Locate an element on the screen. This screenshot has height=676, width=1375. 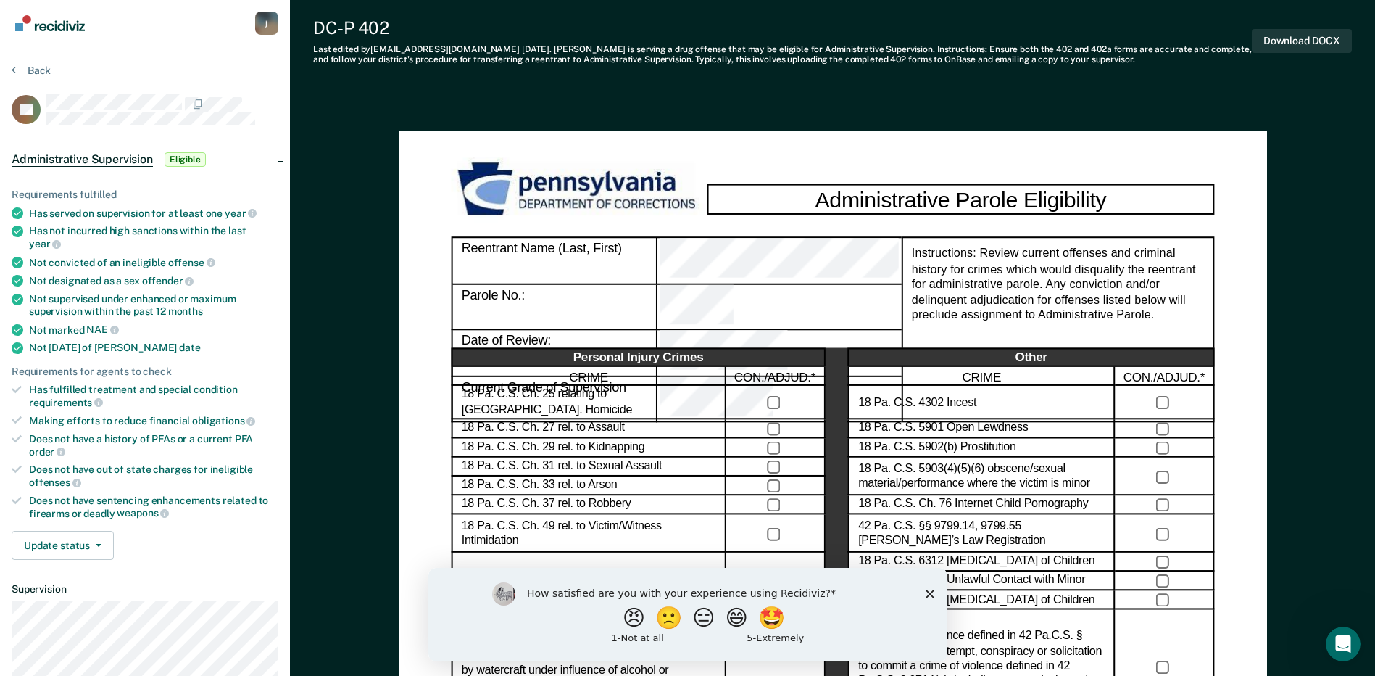
div: Does not have out of state charges for ineligible is located at coordinates (154, 475).